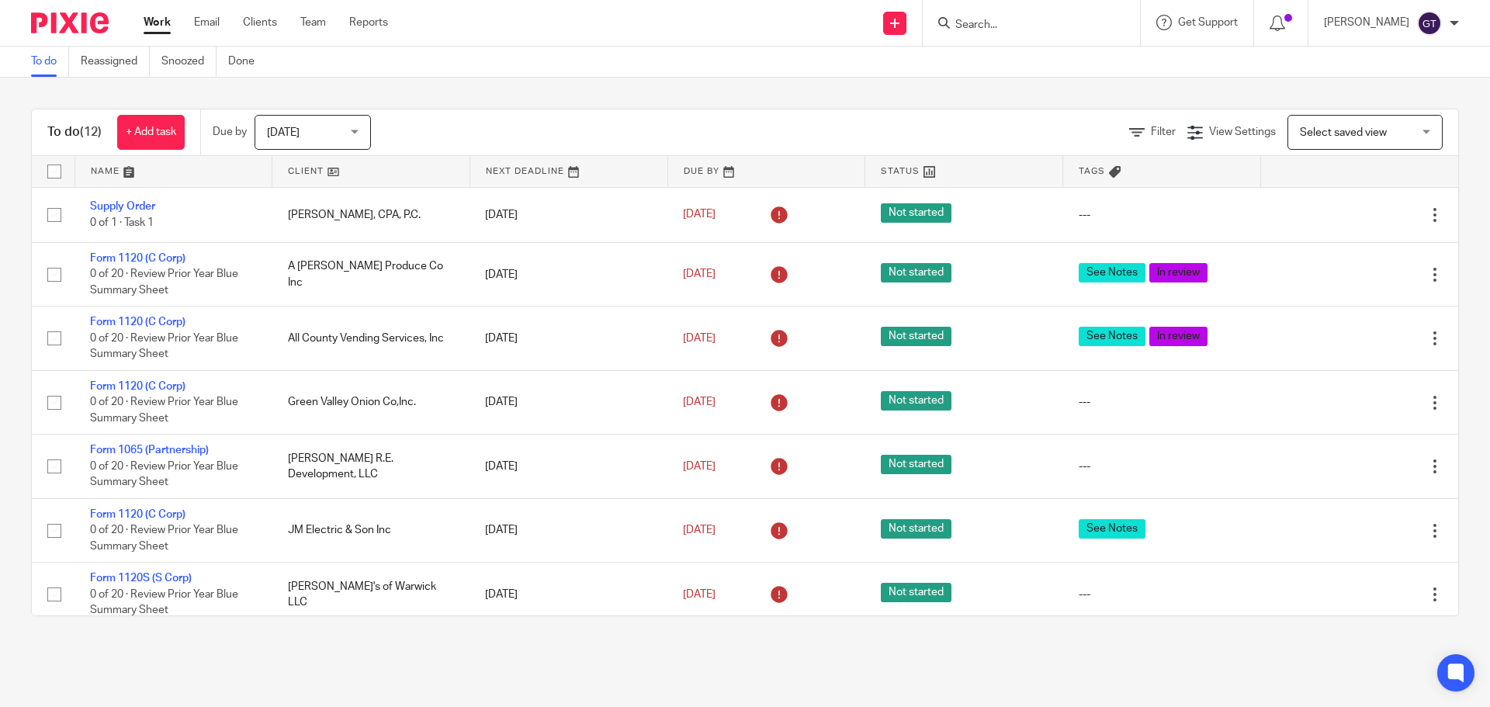 The image size is (1490, 707). What do you see at coordinates (260, 23) in the screenshot?
I see `a: Clients` at bounding box center [260, 23].